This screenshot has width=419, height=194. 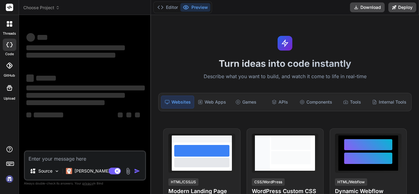 I want to click on div: Components, so click(x=316, y=102).